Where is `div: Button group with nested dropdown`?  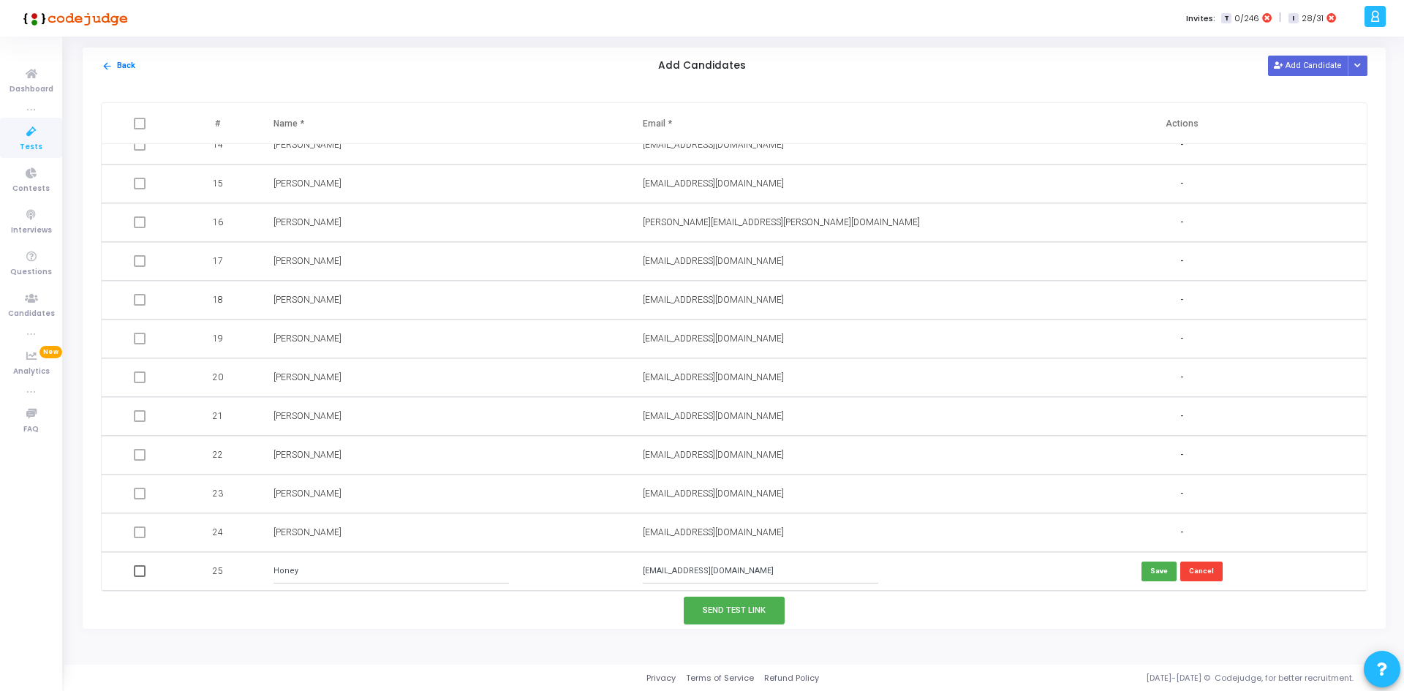
div: Button group with nested dropdown is located at coordinates (1358, 65).